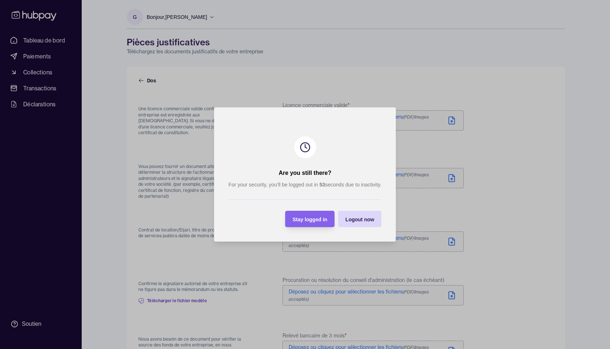 This screenshot has width=610, height=349. I want to click on h2: Are you still there?, so click(305, 173).